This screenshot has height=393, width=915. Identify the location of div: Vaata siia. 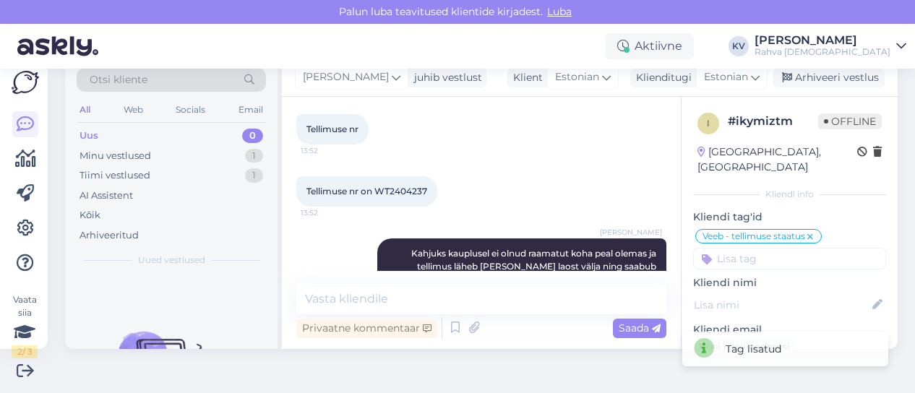
(25, 326).